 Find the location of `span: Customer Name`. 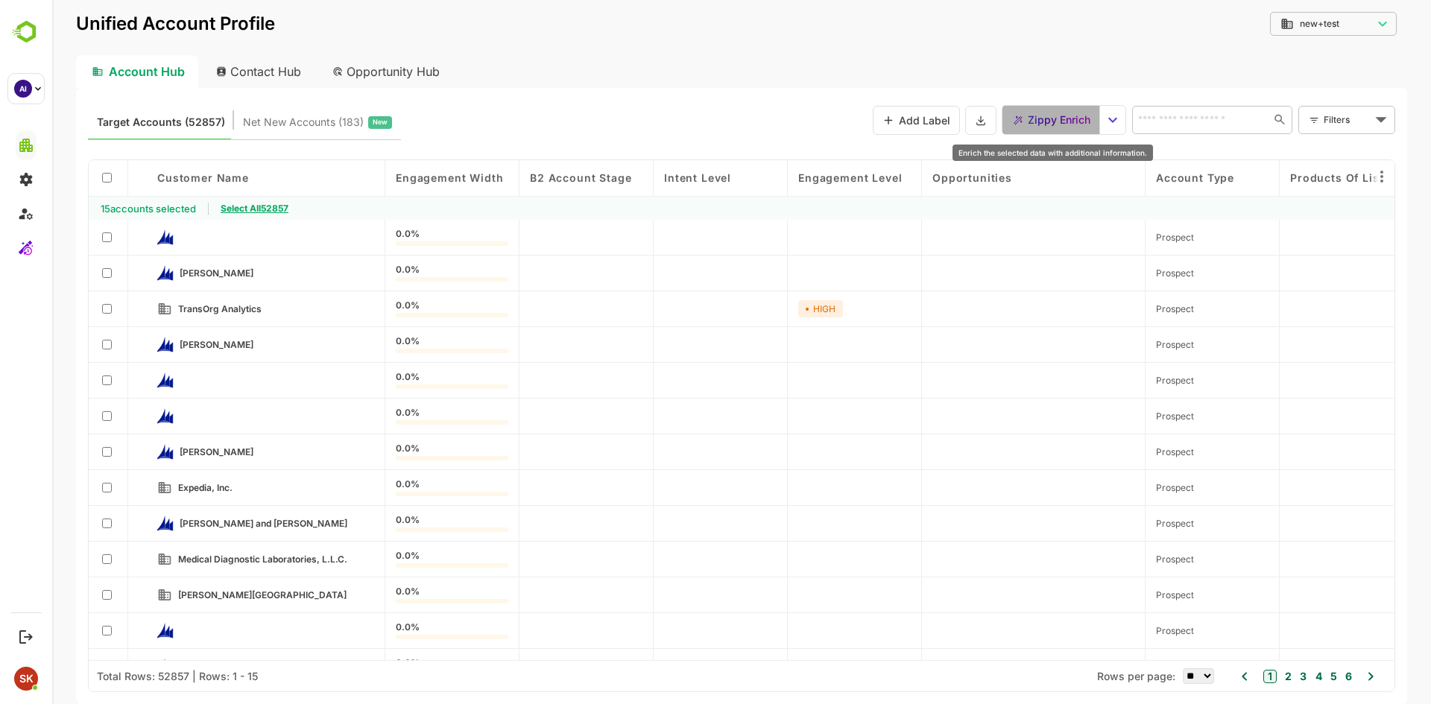

span: Customer Name is located at coordinates (151, 177).